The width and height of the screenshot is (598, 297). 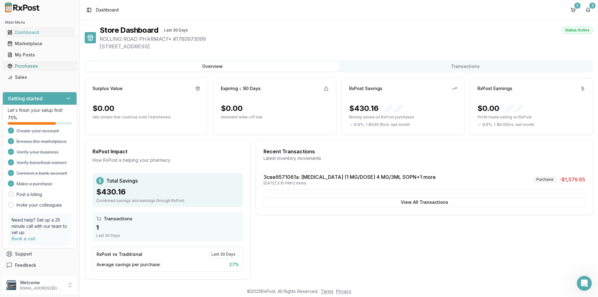 I want to click on span: Verify your business, so click(x=37, y=152).